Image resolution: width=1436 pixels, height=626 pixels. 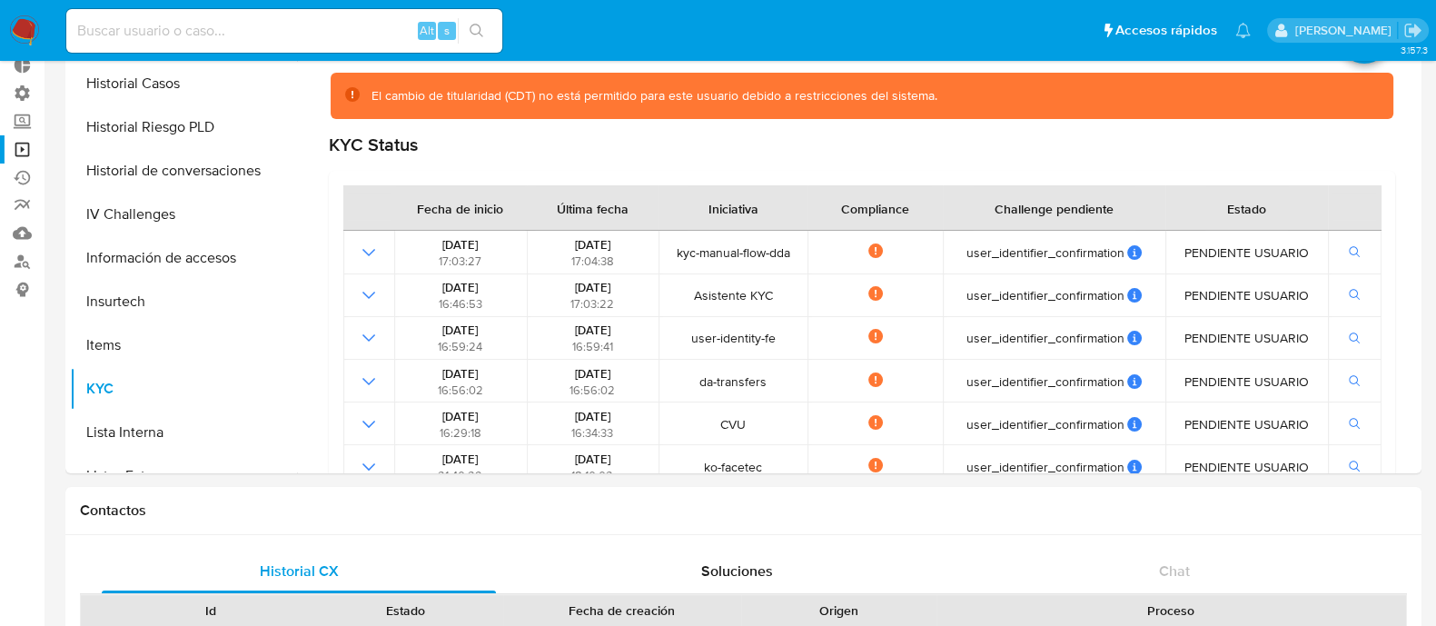 I want to click on span: 3.157.3, so click(x=1413, y=50).